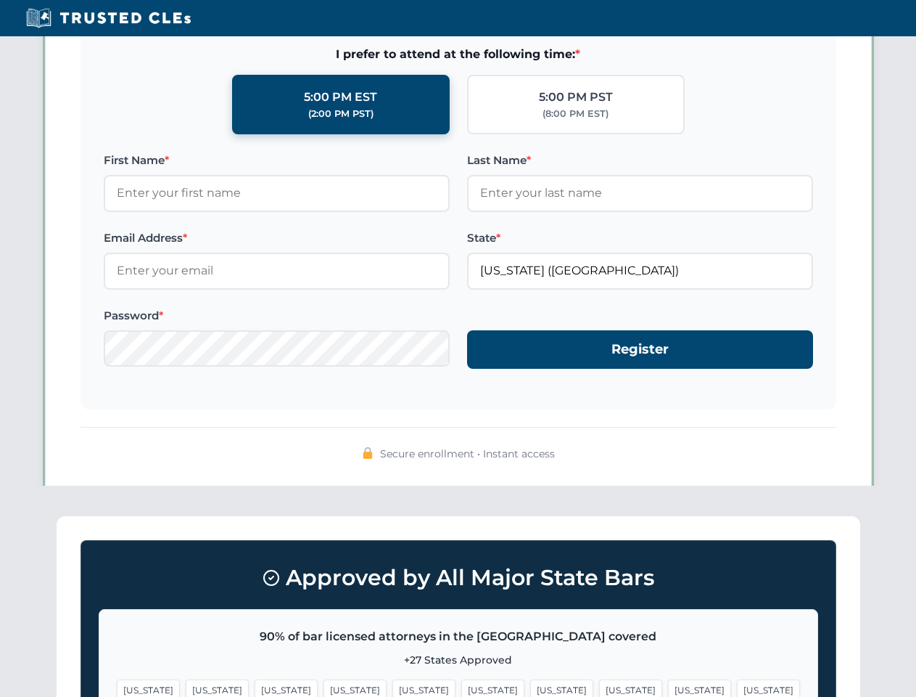  I want to click on label: First Name, so click(276, 160).